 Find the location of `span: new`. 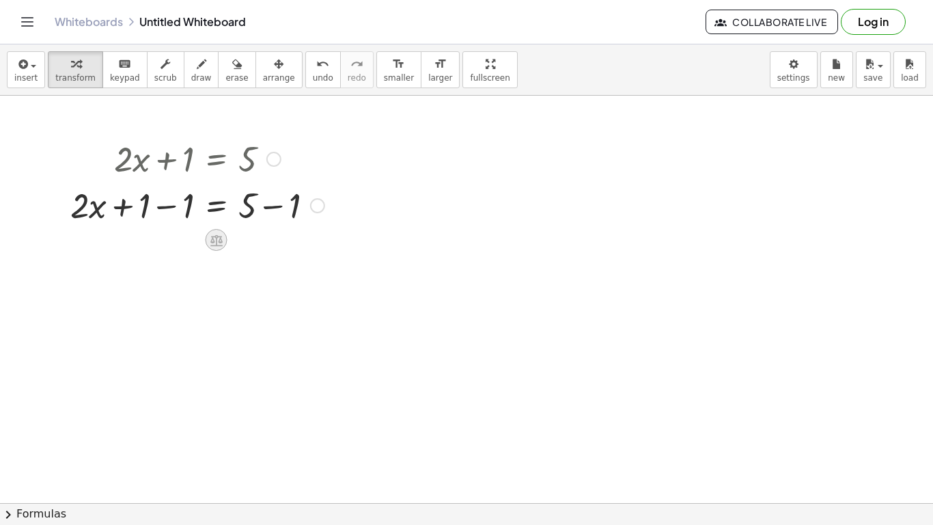

span: new is located at coordinates (836, 78).